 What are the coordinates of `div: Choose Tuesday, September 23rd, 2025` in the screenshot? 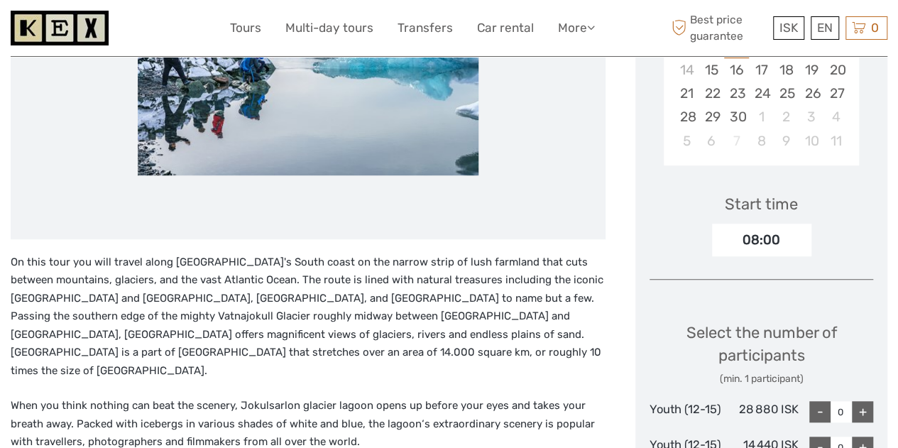 It's located at (736, 93).